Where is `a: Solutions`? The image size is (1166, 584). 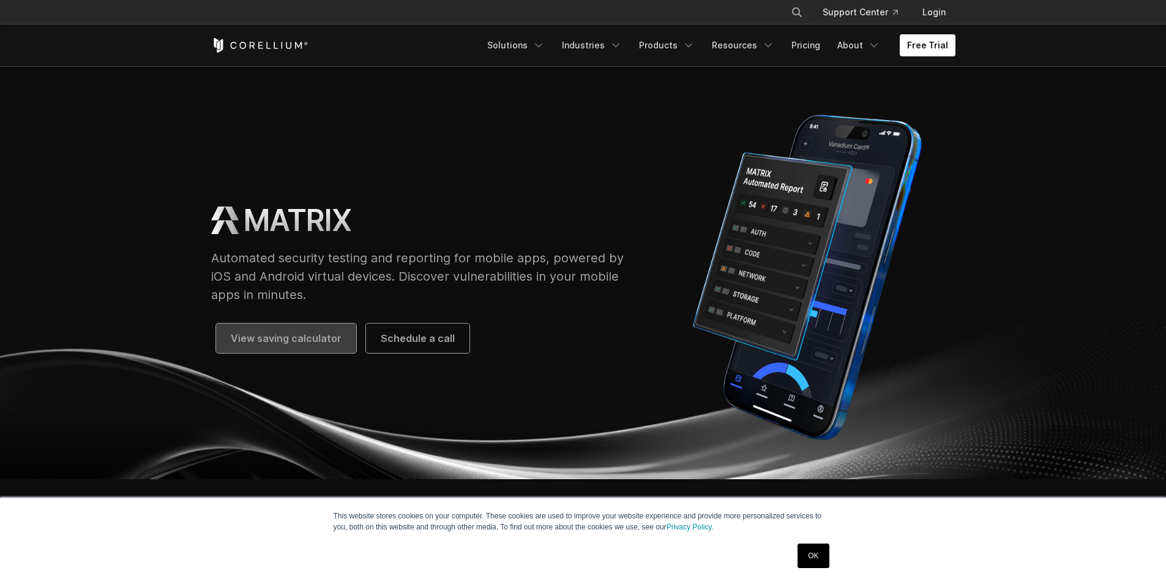 a: Solutions is located at coordinates (516, 45).